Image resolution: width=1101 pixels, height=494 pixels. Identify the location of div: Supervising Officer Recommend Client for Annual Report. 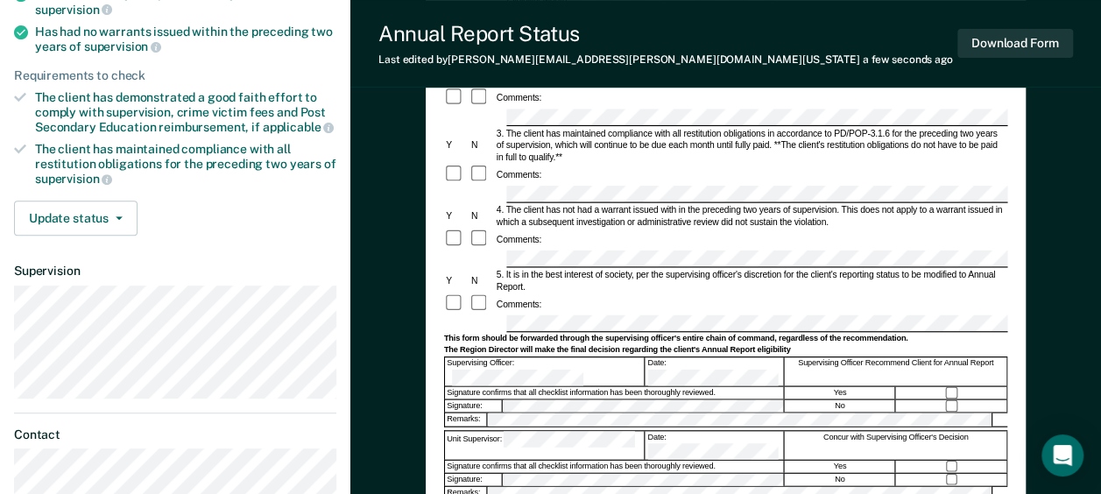
(896, 372).